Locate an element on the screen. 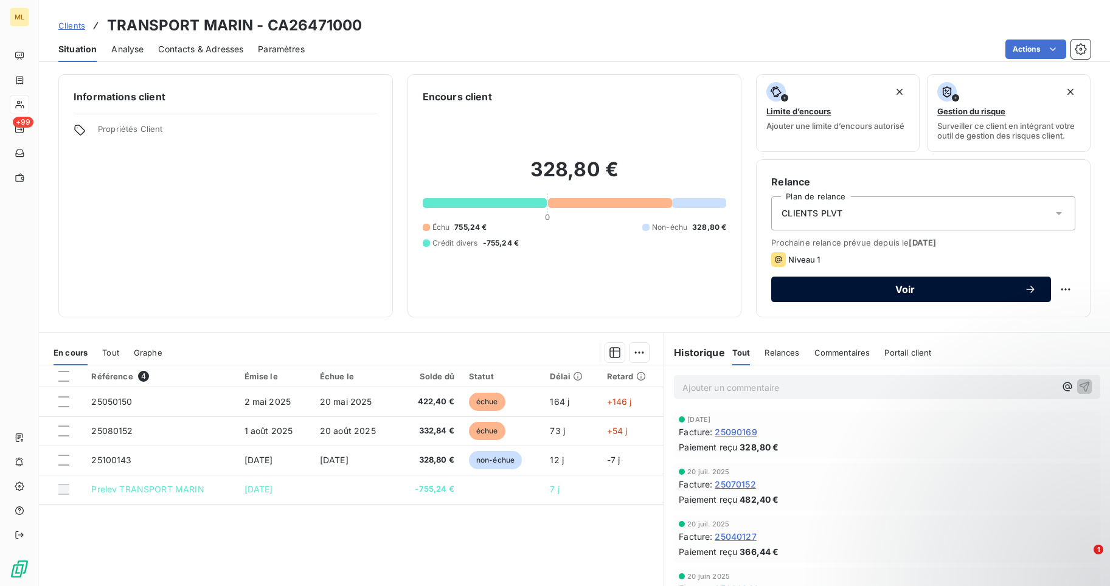  span: 2 mai 2025 is located at coordinates (268, 401).